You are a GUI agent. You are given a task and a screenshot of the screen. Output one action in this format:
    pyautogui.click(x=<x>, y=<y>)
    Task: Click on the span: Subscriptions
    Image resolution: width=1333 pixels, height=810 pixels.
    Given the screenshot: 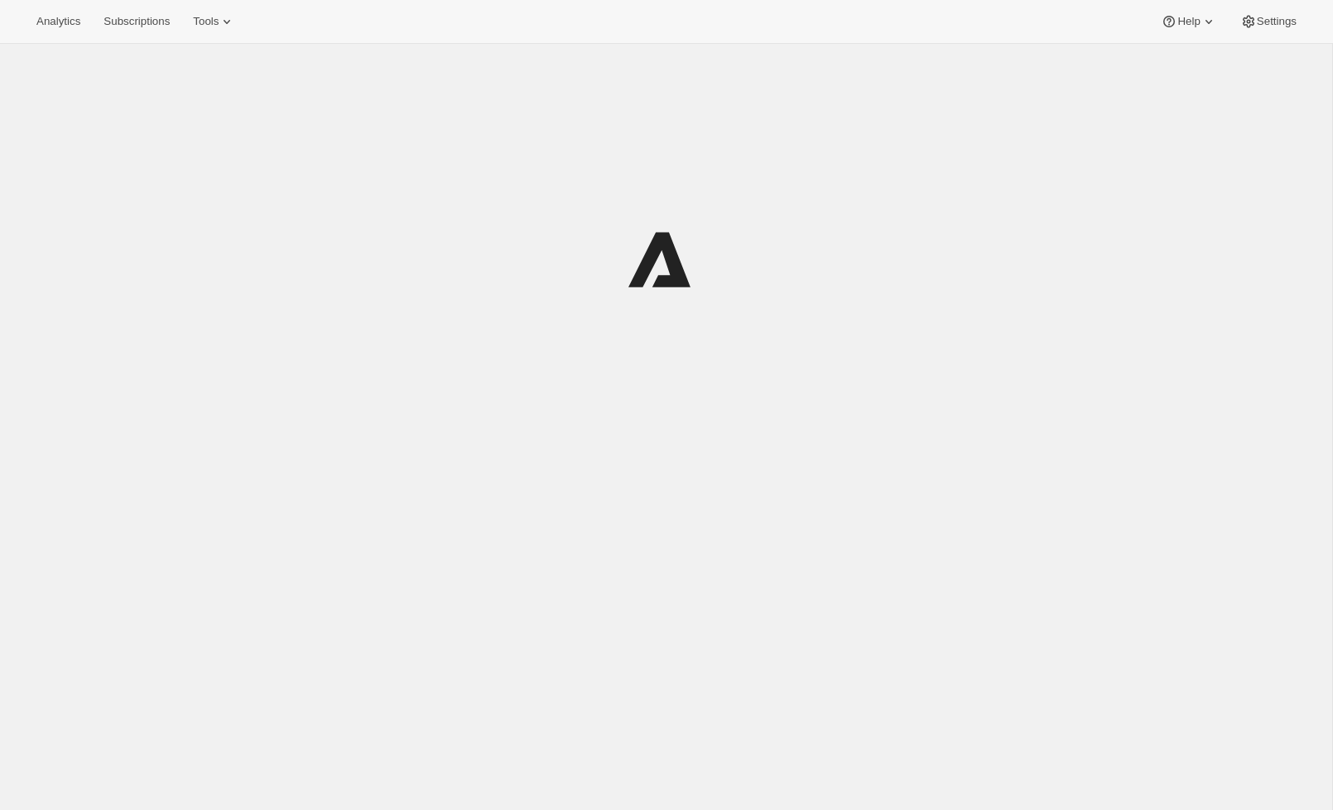 What is the action you would take?
    pyautogui.click(x=137, y=22)
    